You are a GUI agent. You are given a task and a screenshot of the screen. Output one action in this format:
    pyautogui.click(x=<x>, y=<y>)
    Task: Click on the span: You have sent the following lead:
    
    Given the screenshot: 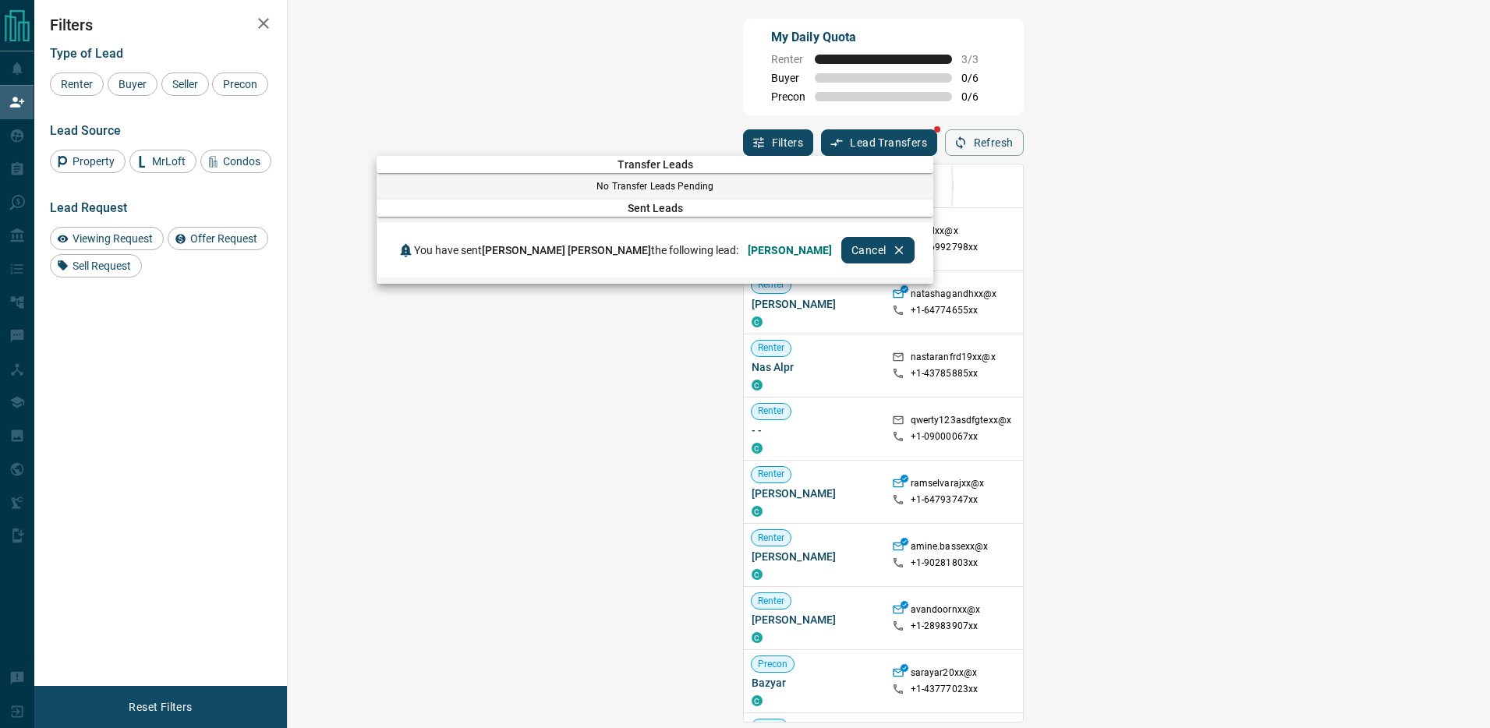 What is the action you would take?
    pyautogui.click(x=576, y=250)
    